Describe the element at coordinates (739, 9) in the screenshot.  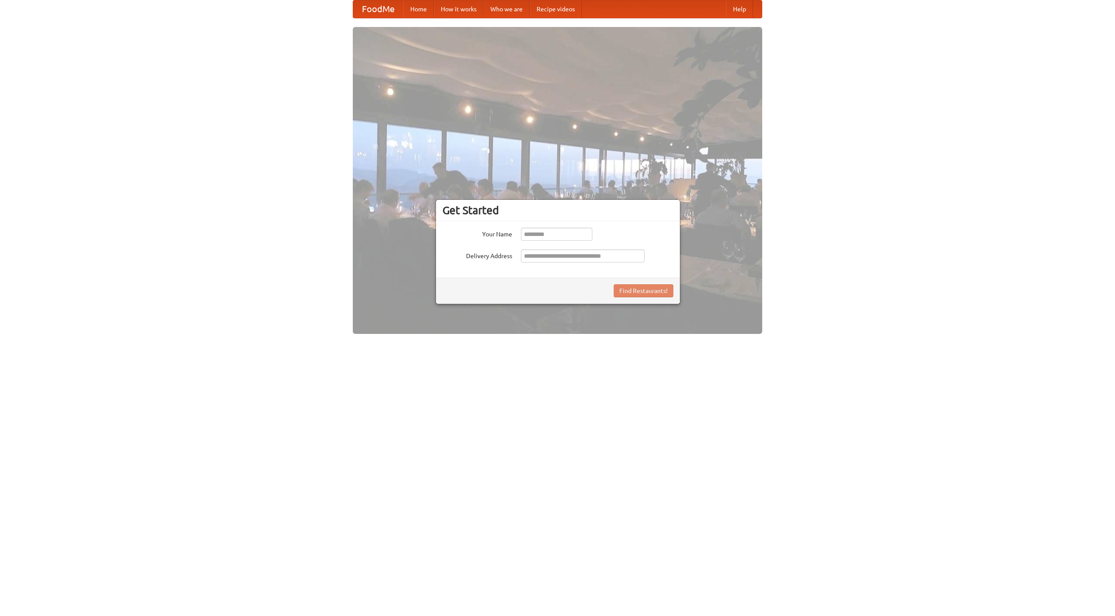
I see `a: Help` at that location.